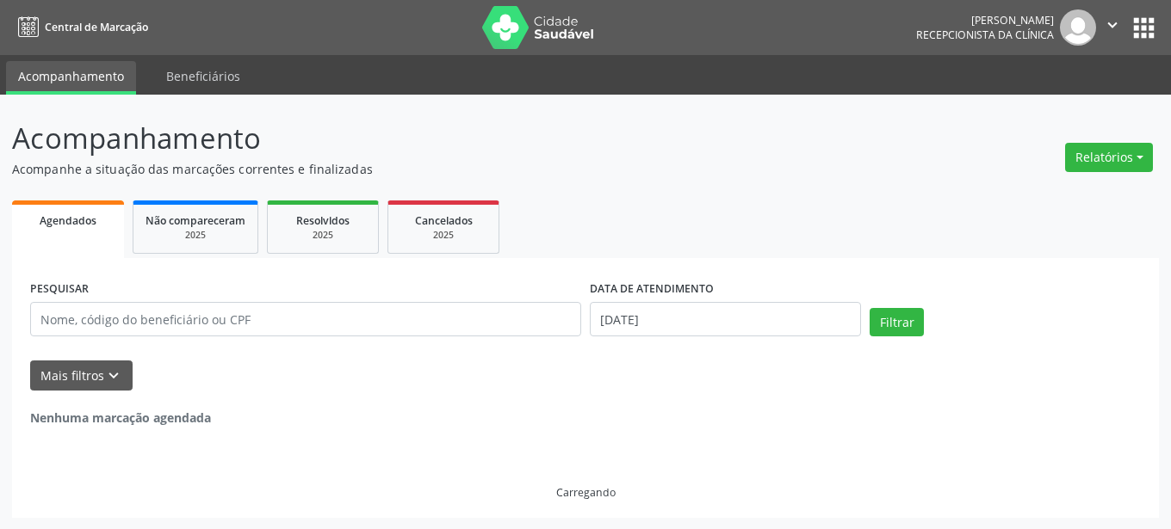 The height and width of the screenshot is (529, 1171). Describe the element at coordinates (985, 34) in the screenshot. I see `span: Recepcionista da clínica` at that location.